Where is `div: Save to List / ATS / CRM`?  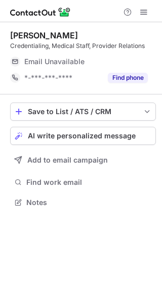 div: Save to List / ATS / CRM is located at coordinates (83, 112).